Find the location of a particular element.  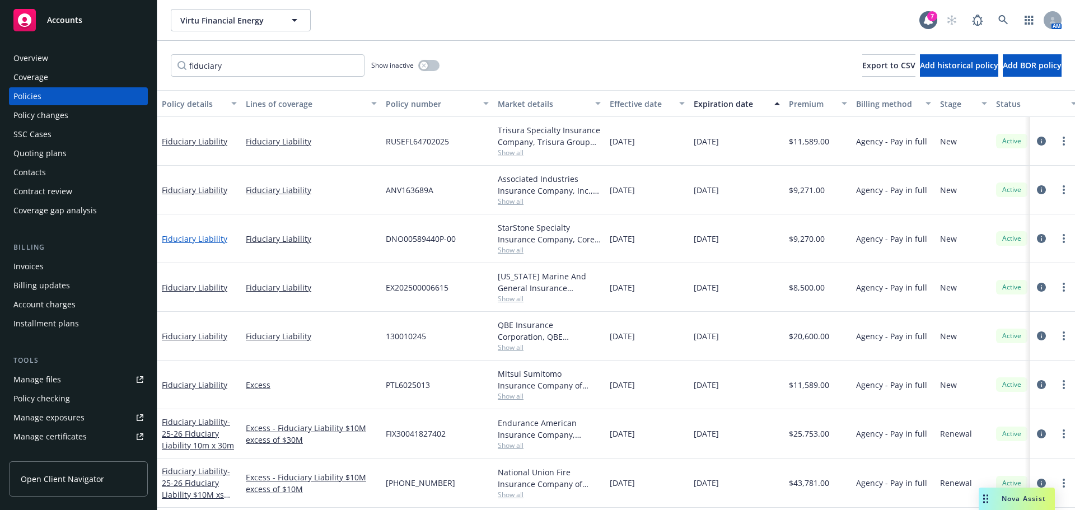

div: Manage exposures is located at coordinates (49, 418).